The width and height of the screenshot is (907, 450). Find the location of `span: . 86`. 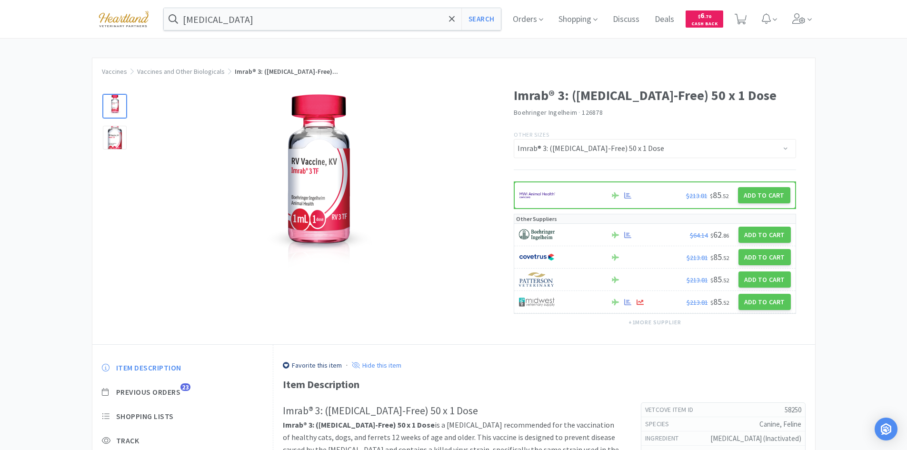

span: . 86 is located at coordinates (725, 235).